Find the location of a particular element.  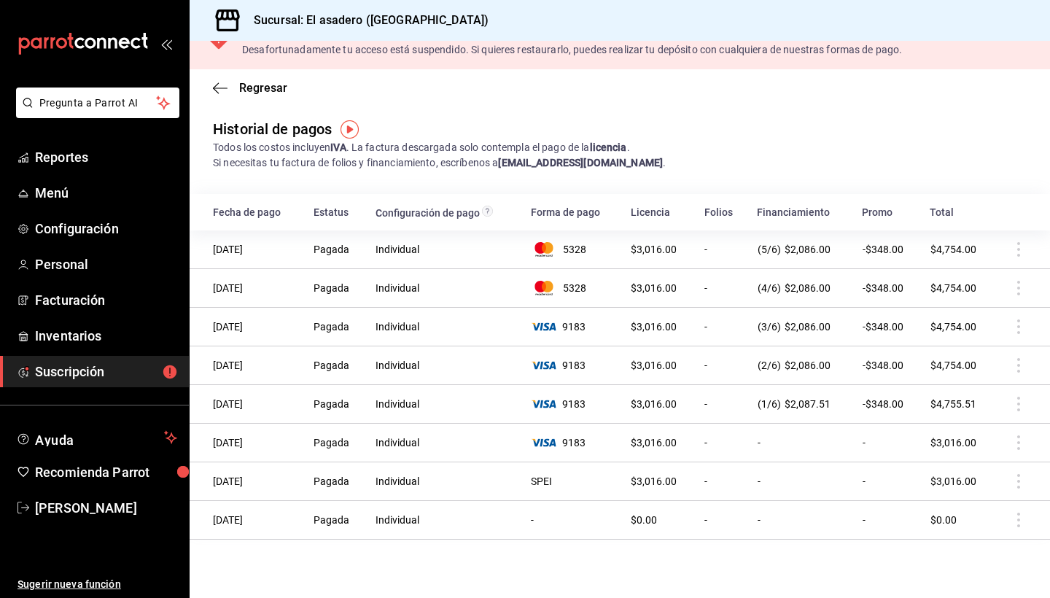

div: (1/6) is located at coordinates (801, 404).